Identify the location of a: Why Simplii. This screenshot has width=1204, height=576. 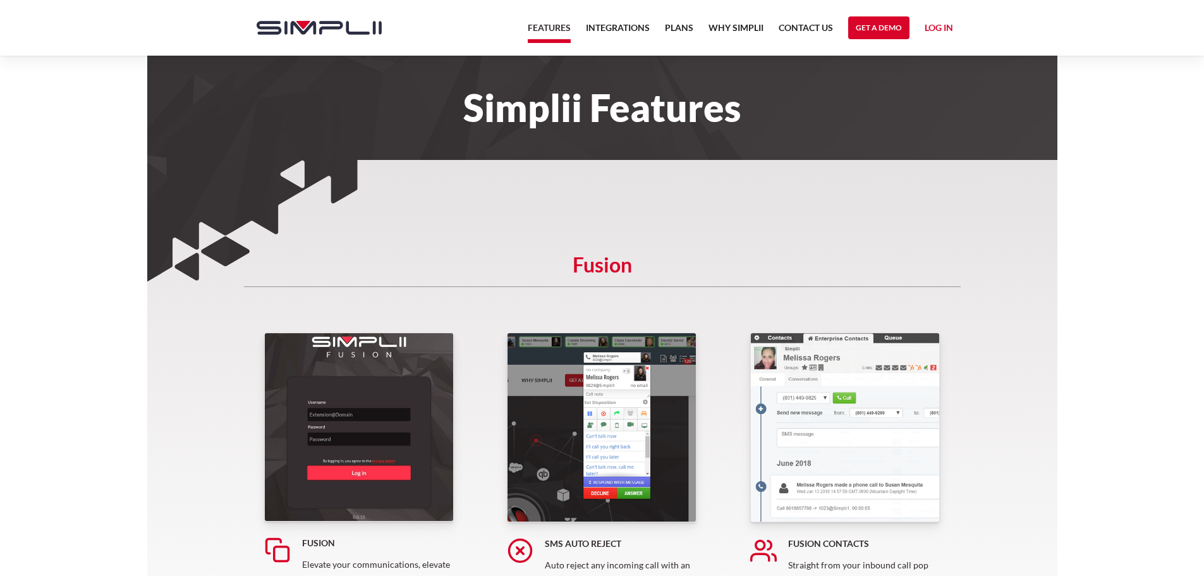
(735, 32).